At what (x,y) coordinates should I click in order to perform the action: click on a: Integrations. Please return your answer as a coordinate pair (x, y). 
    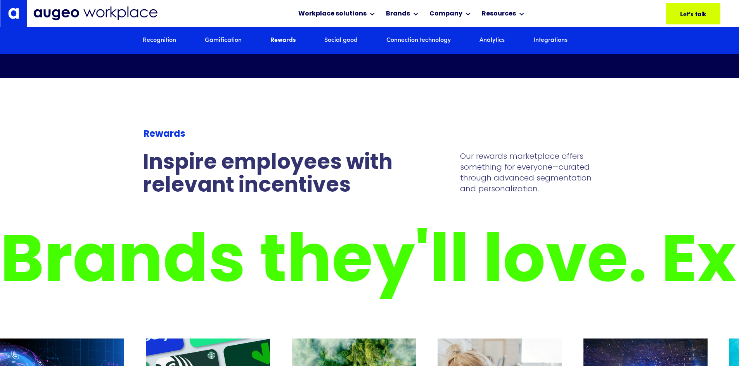
    Looking at the image, I should click on (550, 41).